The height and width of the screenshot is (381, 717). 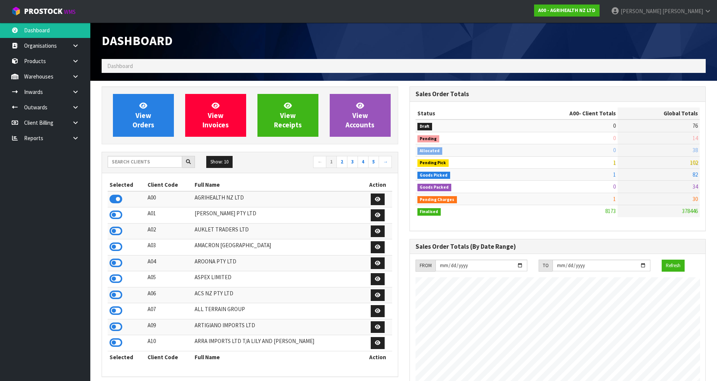 I want to click on td: A03, so click(x=169, y=248).